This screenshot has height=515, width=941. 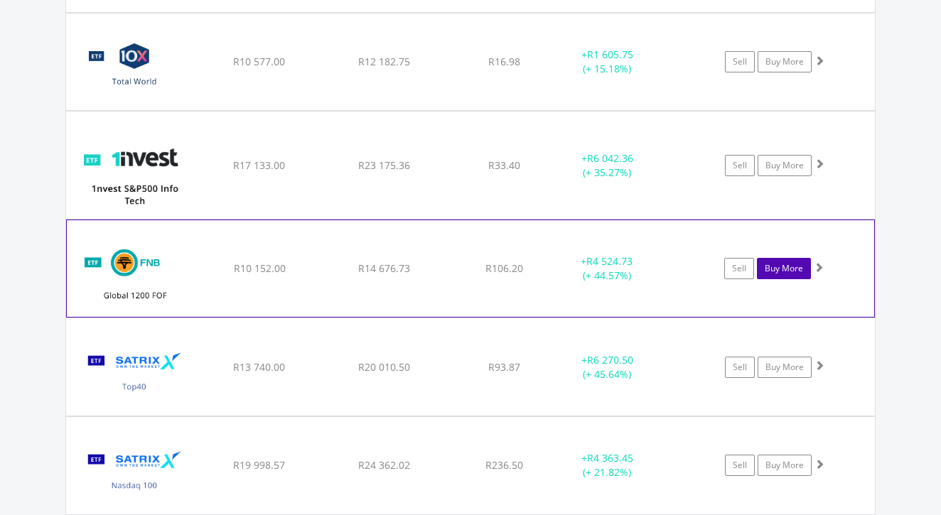 I want to click on span: R12 182.75, so click(x=384, y=61).